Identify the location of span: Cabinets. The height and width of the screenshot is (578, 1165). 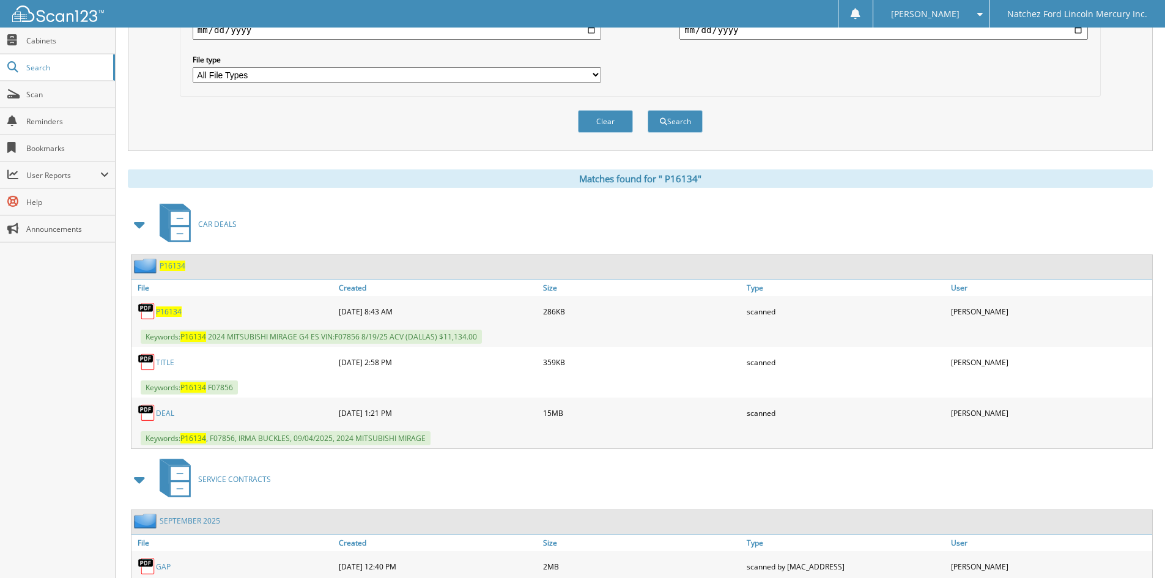
(67, 40).